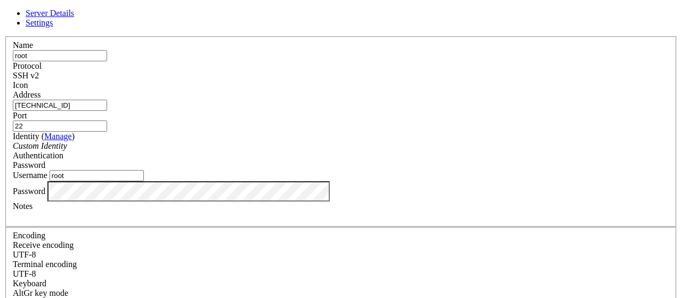 The width and height of the screenshot is (682, 298). I want to click on label: The default terminal encoding. ISO-2022 enables character map translations (like graphics maps). ..., so click(45, 264).